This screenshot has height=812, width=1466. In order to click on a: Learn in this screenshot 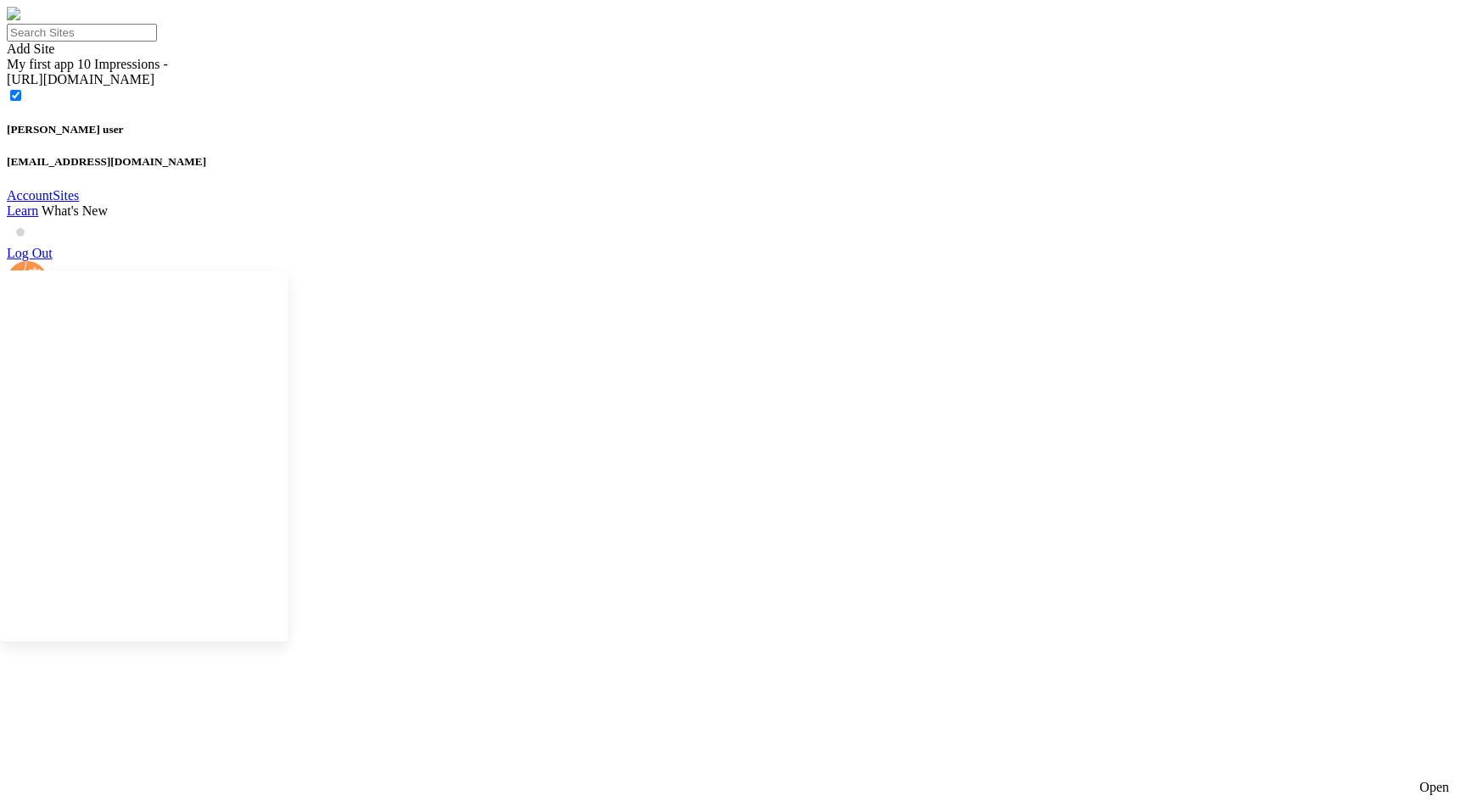, I will do `click(22, 210)`.